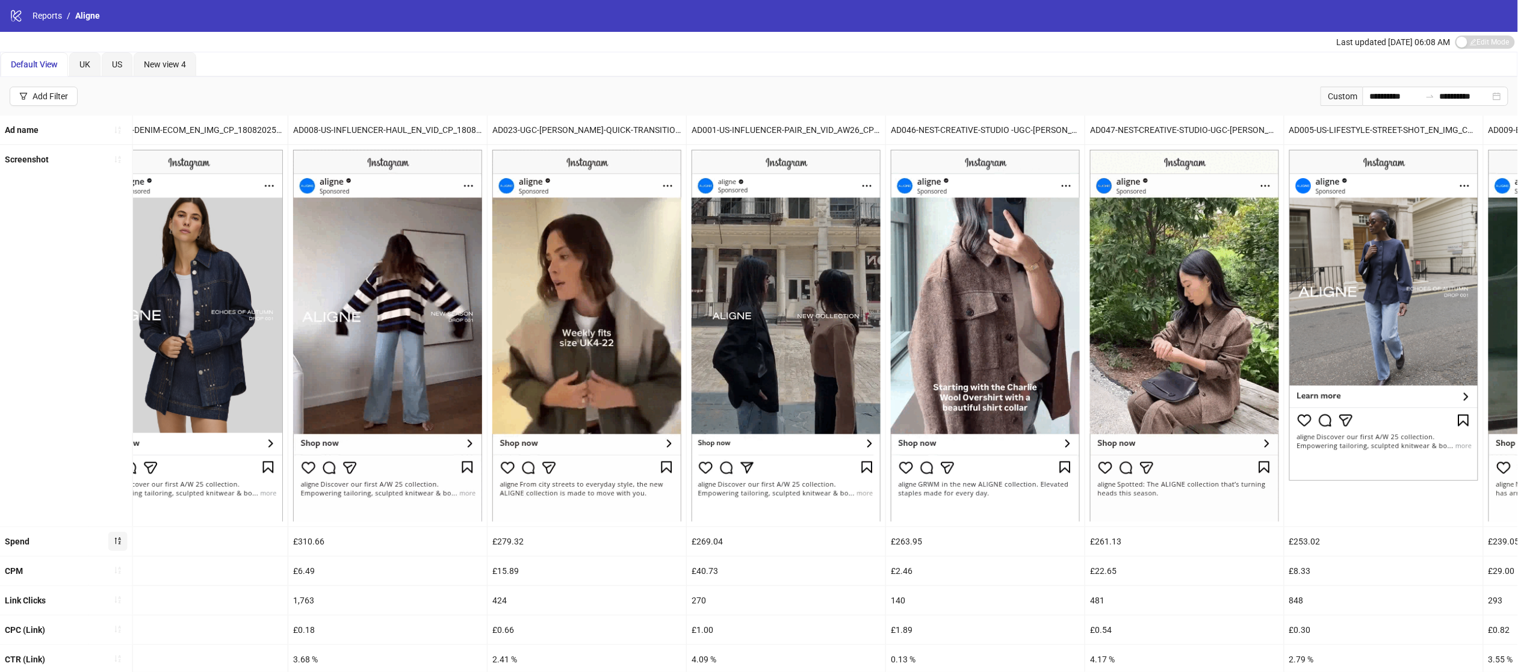 The width and height of the screenshot is (1518, 672). I want to click on div: £15.89, so click(587, 571).